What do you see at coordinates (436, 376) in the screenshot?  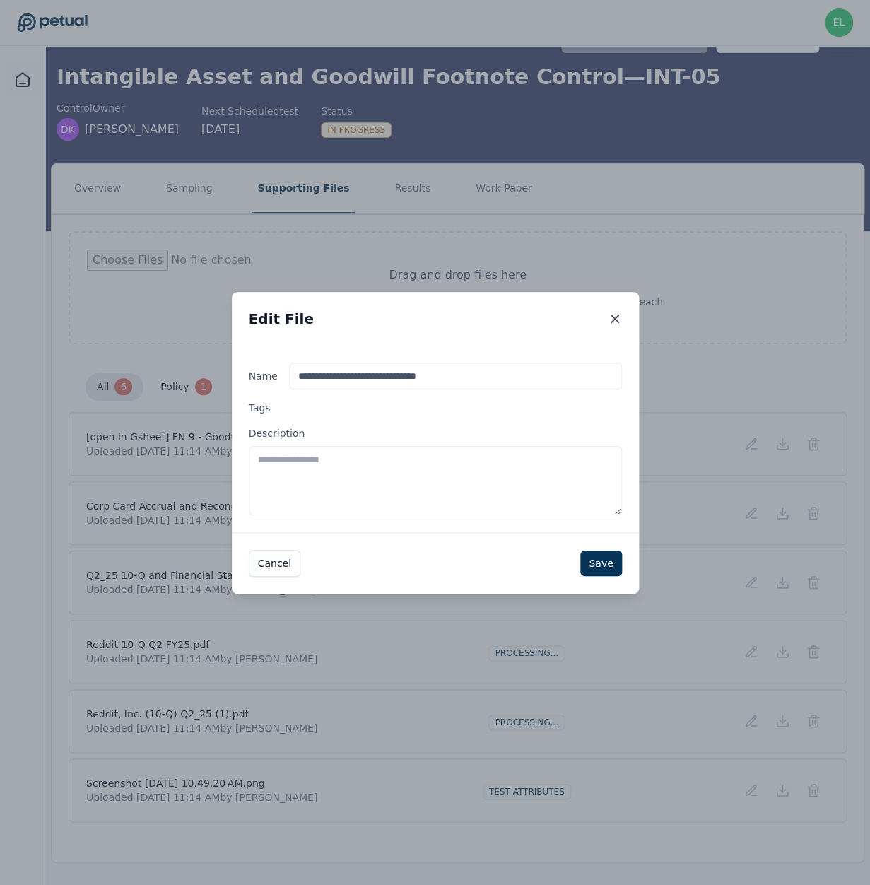 I see `label: Name` at bounding box center [436, 376].